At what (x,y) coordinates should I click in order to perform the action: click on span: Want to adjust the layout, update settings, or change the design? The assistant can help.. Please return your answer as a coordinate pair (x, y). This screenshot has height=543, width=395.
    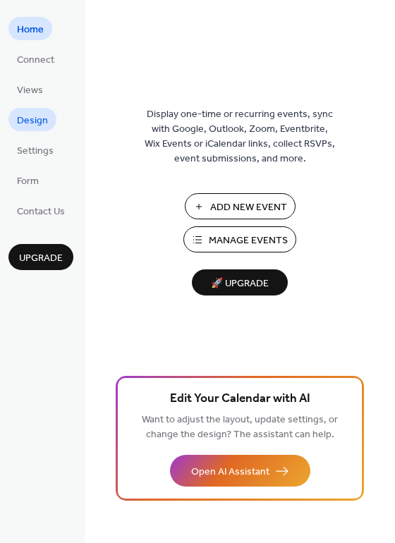
    Looking at the image, I should click on (240, 427).